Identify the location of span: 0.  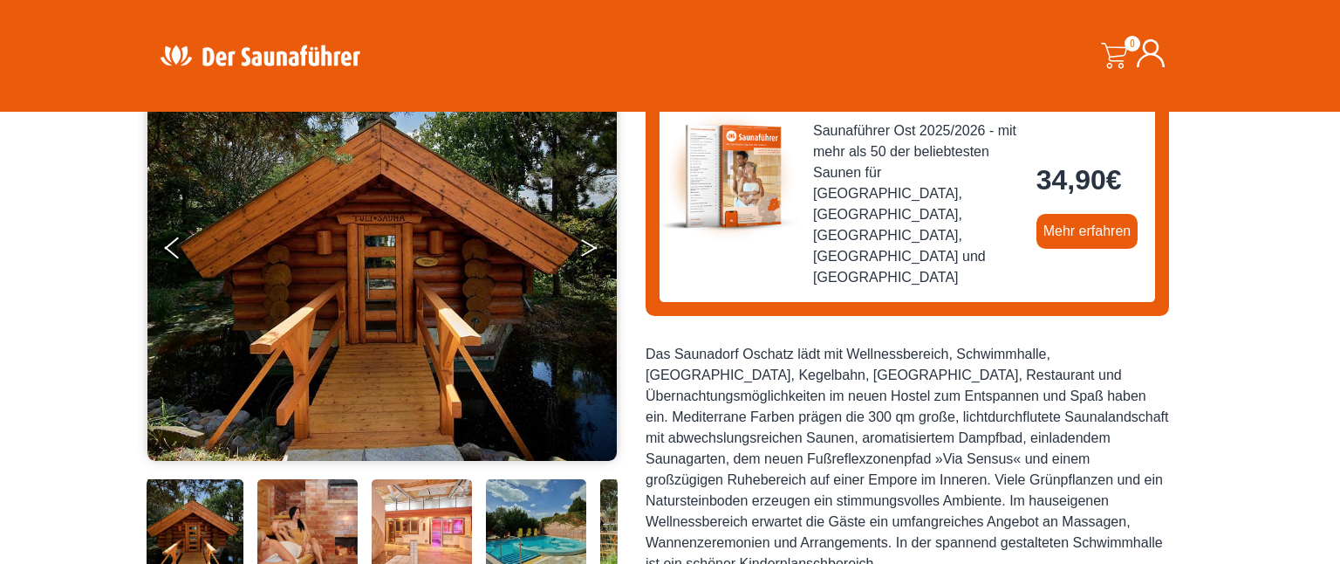
(1133, 44).